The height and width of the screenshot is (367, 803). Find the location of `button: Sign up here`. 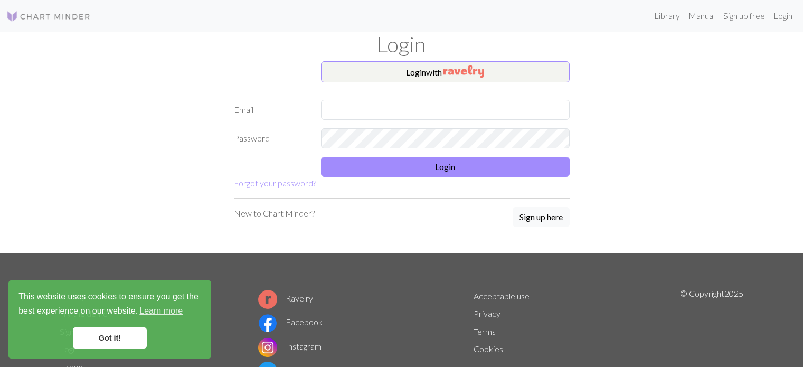

button: Sign up here is located at coordinates (541, 217).